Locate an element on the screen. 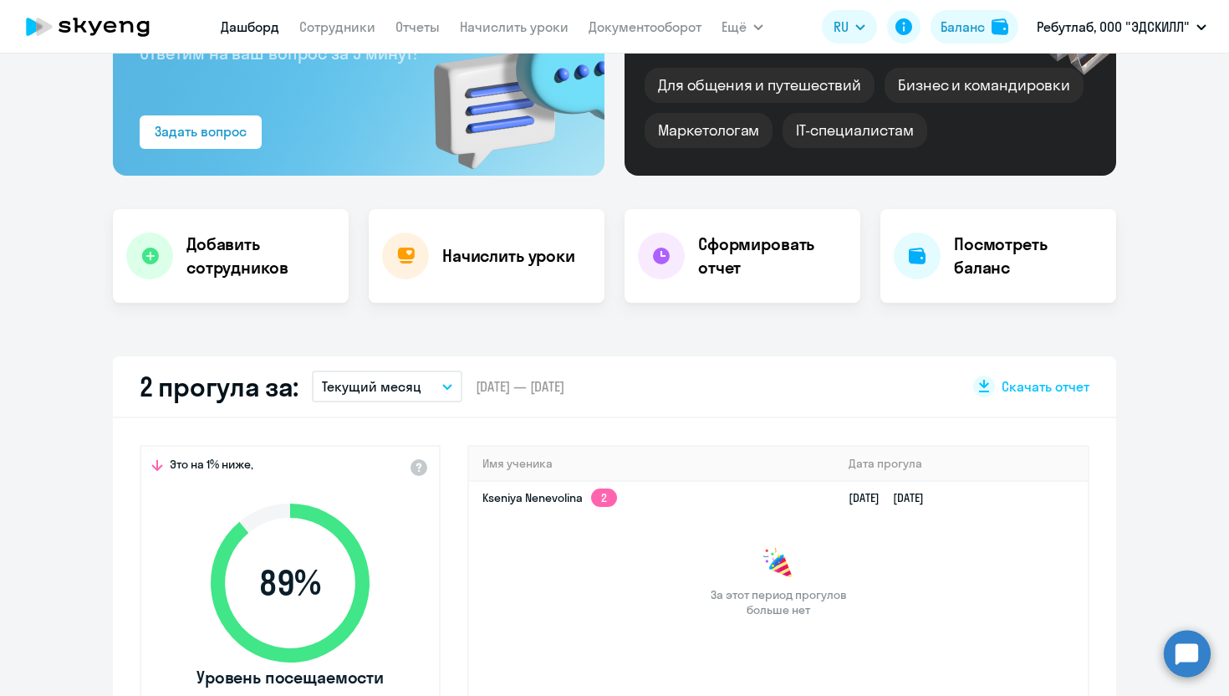  p: Текущий месяц is located at coordinates (371, 386).